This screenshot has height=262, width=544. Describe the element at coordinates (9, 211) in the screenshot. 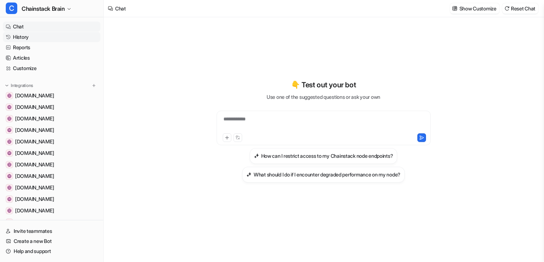

I see `img: developers.tron.network` at that location.